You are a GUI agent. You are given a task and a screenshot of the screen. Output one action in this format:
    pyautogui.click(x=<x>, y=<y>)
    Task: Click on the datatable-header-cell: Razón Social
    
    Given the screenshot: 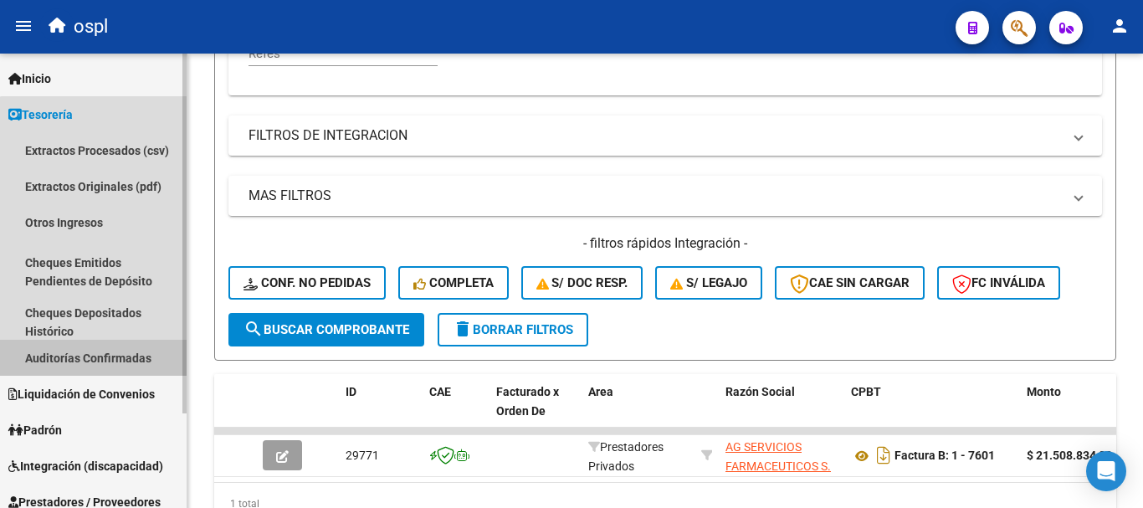 What is the action you would take?
    pyautogui.click(x=782, y=411)
    